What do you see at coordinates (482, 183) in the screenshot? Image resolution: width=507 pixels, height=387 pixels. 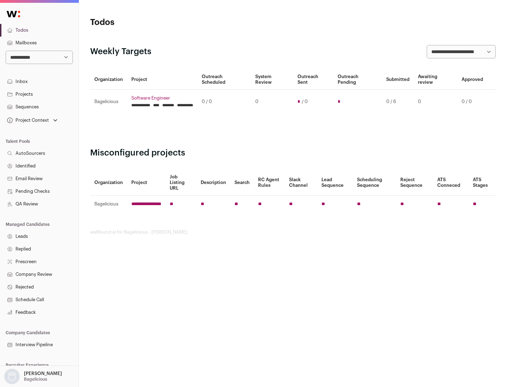 I see `th: ATS Stages` at bounding box center [482, 183].